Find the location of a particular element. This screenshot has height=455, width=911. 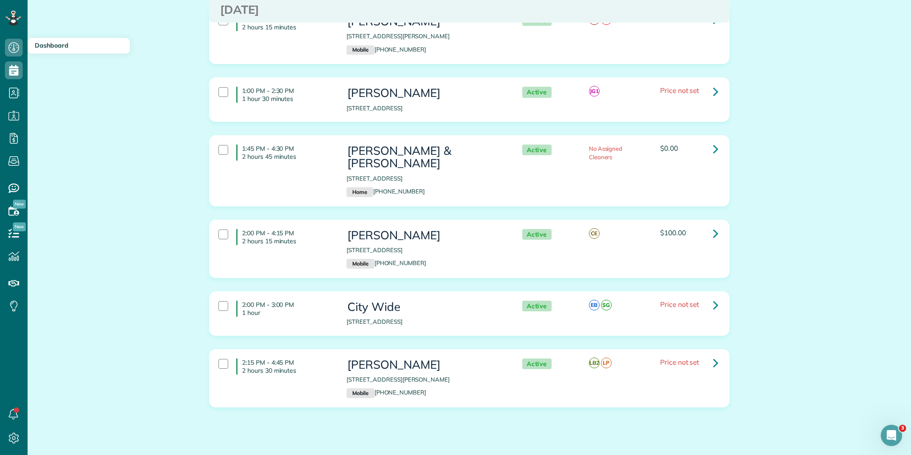

span: LP is located at coordinates (606, 363).